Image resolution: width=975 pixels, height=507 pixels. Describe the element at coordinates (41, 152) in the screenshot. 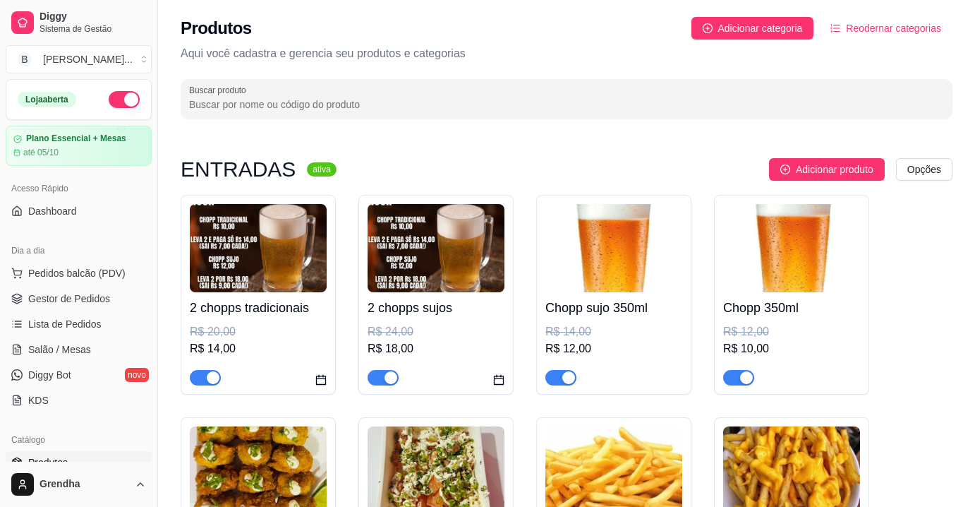

I see `article: até 05/10` at that location.